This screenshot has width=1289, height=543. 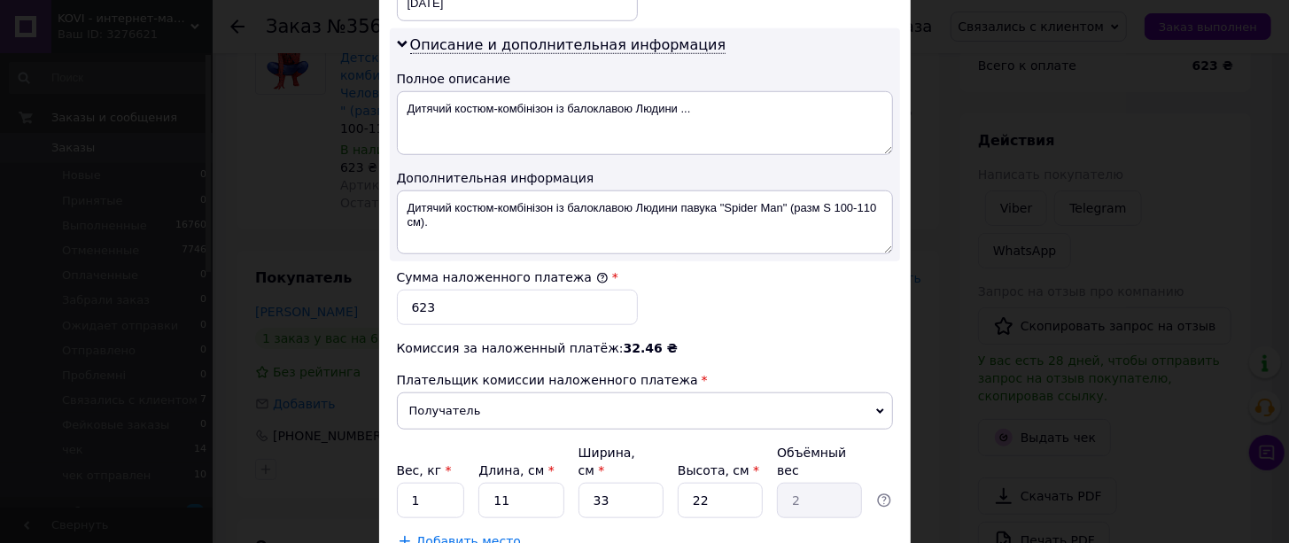 What do you see at coordinates (607, 462) in the screenshot?
I see `label: Ширина, см` at bounding box center [607, 462].